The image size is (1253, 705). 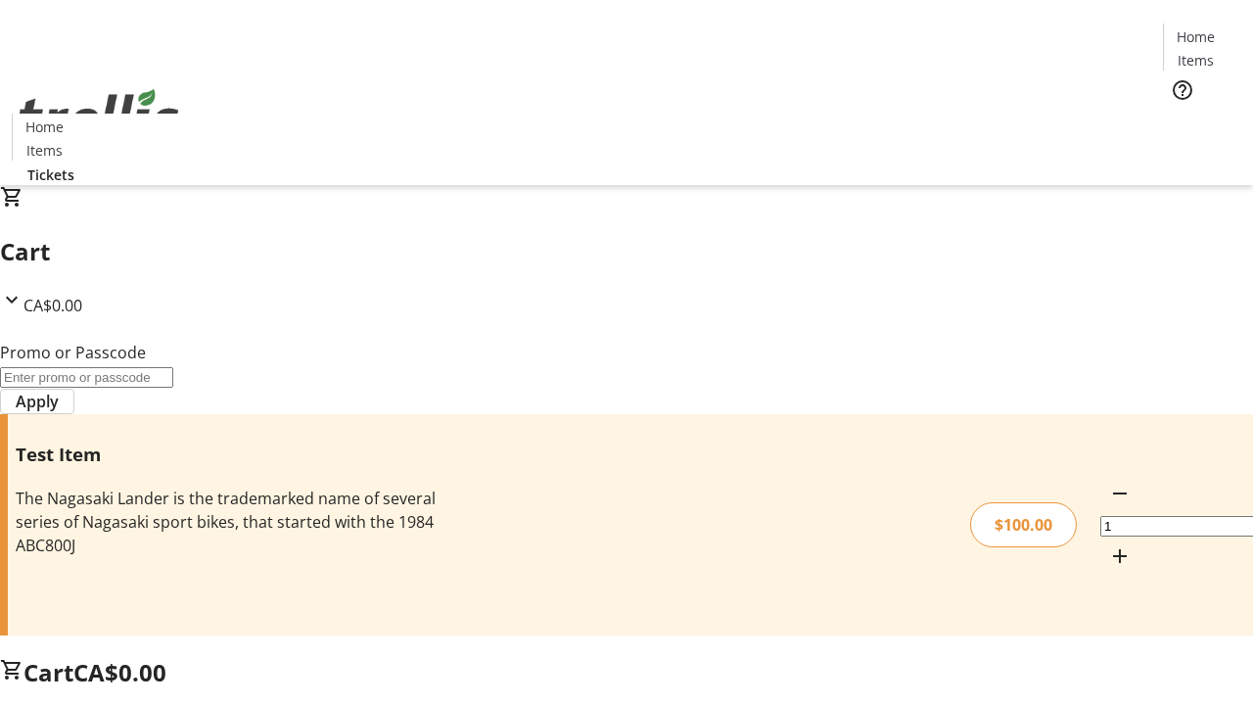 I want to click on button: Help, so click(x=1183, y=90).